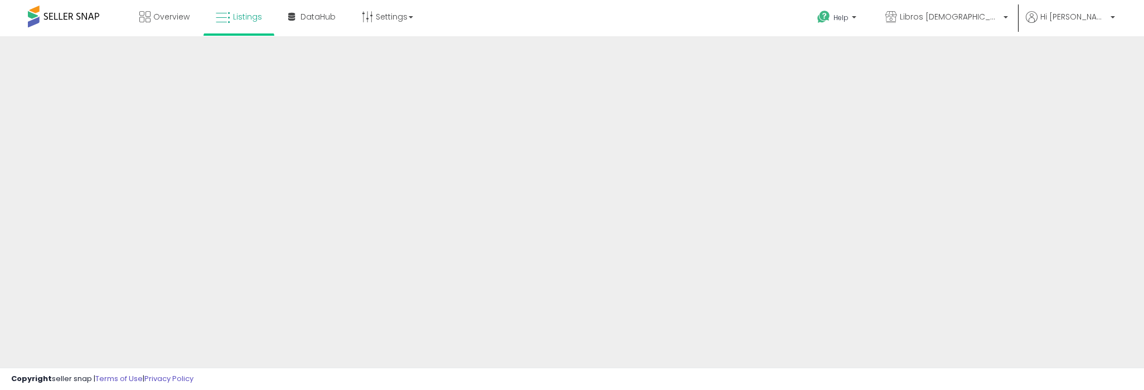  I want to click on div: seller snap | |, so click(102, 379).